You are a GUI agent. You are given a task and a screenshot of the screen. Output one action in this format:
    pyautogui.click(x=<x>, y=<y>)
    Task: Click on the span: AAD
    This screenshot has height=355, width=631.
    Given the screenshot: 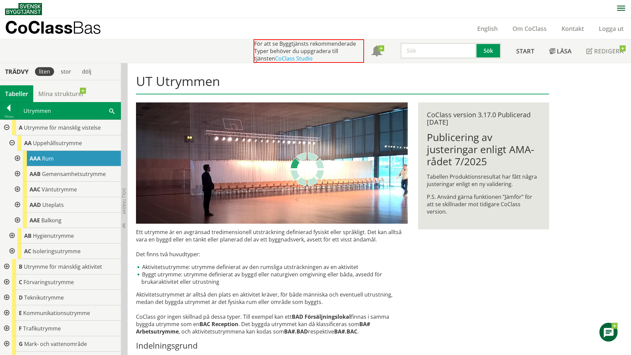 What is the action you would take?
    pyautogui.click(x=35, y=205)
    